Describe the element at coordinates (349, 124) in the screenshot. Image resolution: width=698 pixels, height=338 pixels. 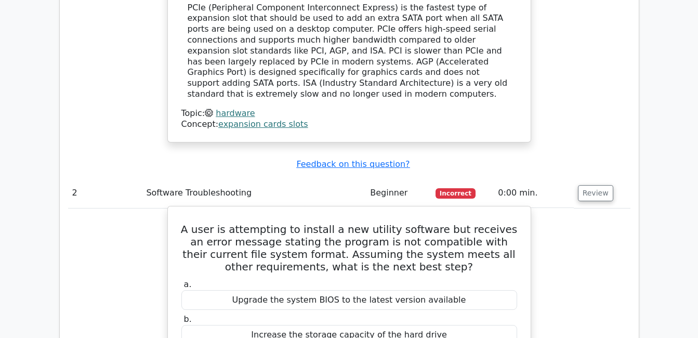
I see `div: Concept:` at that location.